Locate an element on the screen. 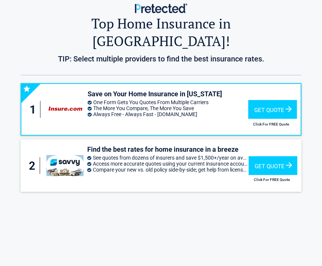 Image resolution: width=322 pixels, height=266 pixels. div: 2 is located at coordinates (34, 166).